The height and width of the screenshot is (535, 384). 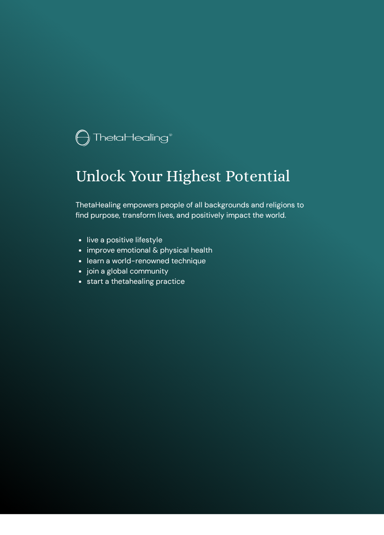 I want to click on li: join a global community, so click(x=197, y=271).